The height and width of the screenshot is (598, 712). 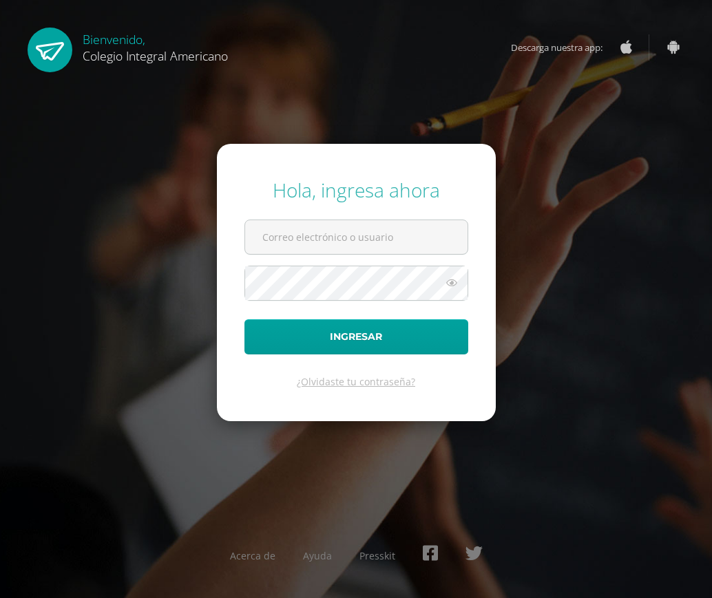 I want to click on div: Bienvenido,, so click(x=155, y=45).